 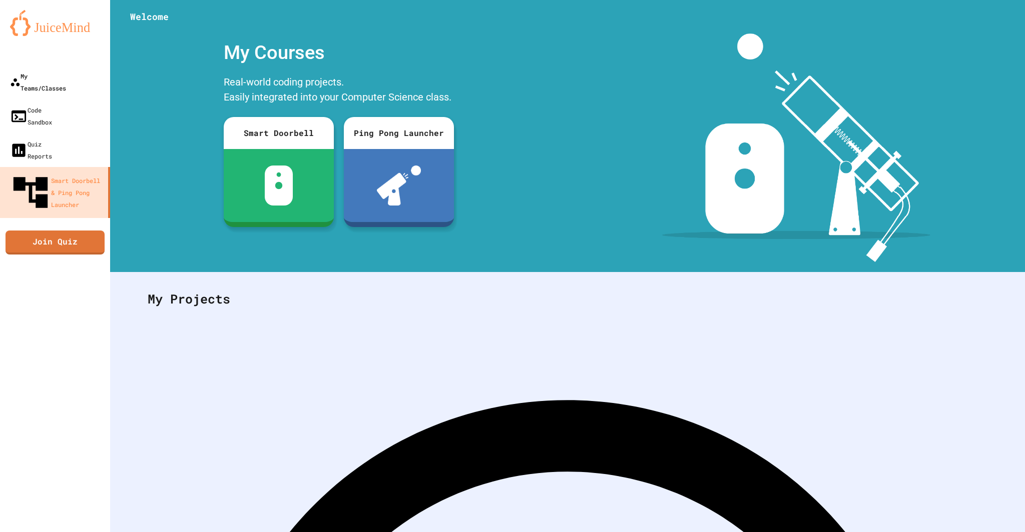 What do you see at coordinates (55, 23) in the screenshot?
I see `img: logo-orange.svg` at bounding box center [55, 23].